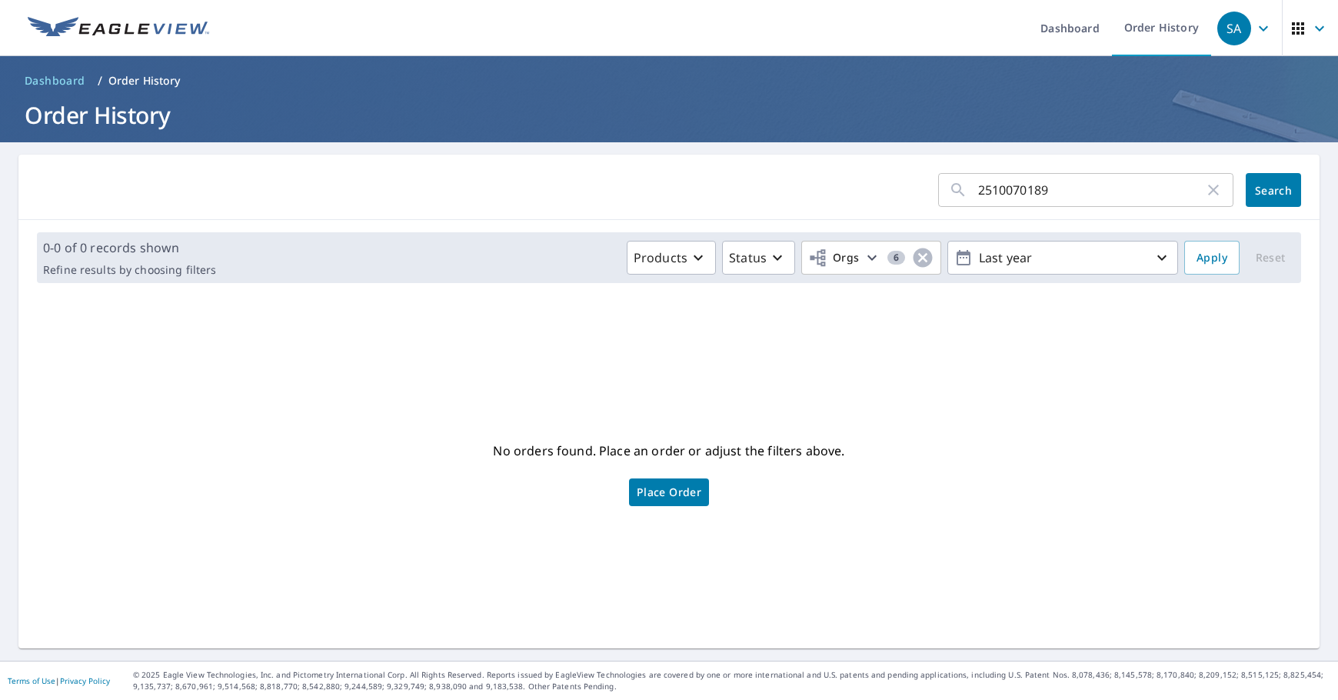 The height and width of the screenshot is (700, 1338). What do you see at coordinates (145, 81) in the screenshot?
I see `p: Order History` at bounding box center [145, 81].